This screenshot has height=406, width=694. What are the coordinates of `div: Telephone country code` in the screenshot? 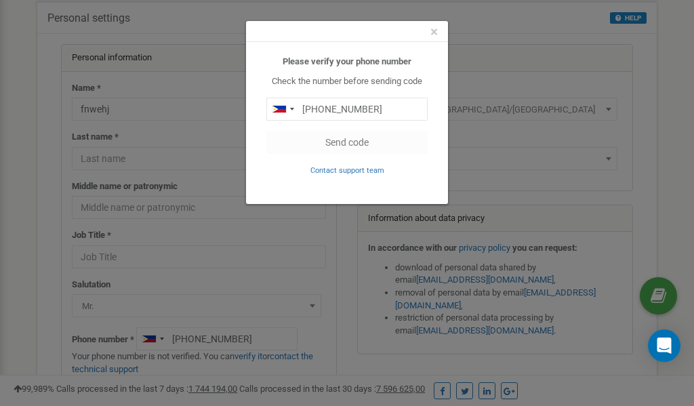 It's located at (282, 109).